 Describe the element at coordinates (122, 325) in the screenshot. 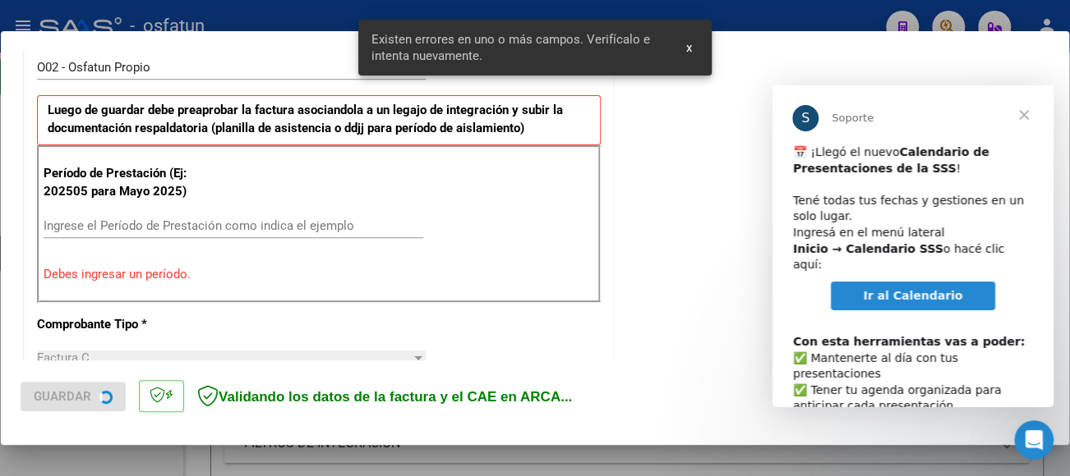

I see `p: Comprobante Tipo *` at that location.